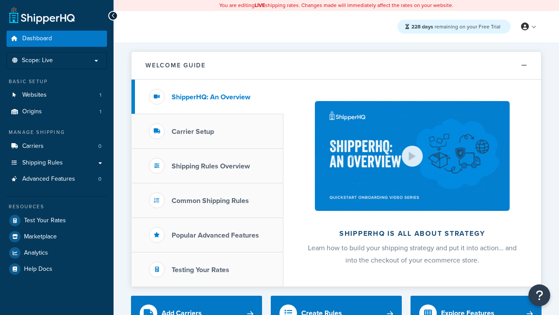  Describe the element at coordinates (336, 66) in the screenshot. I see `button: Welcome Guide` at that location.